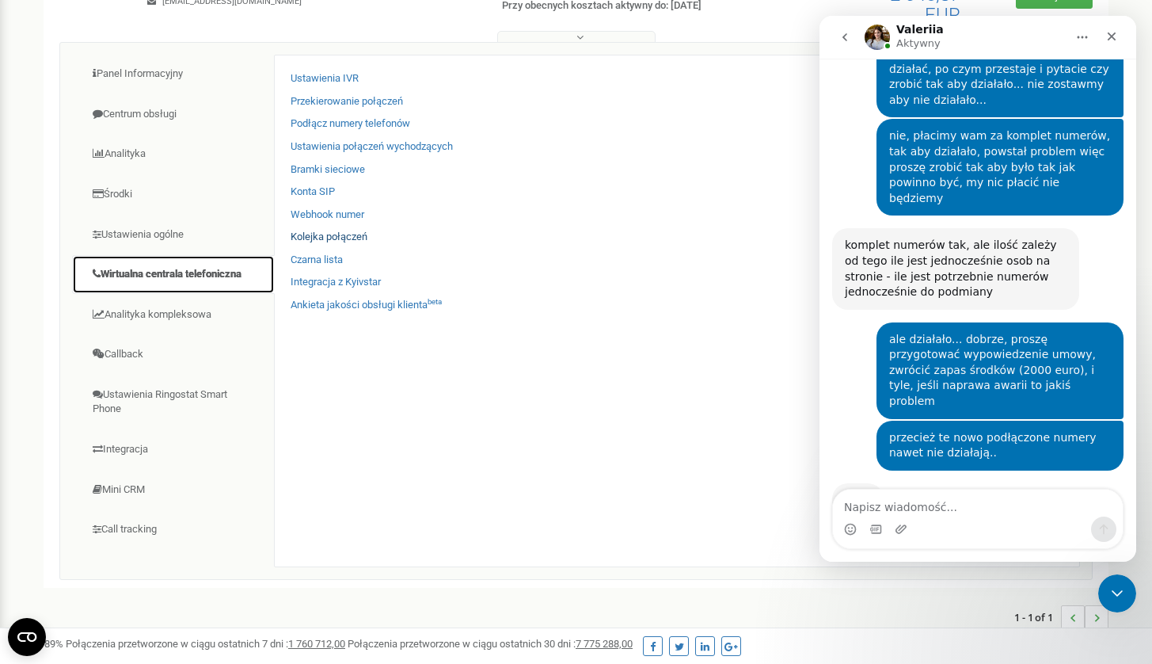  Describe the element at coordinates (181, 151) in the screenshot. I see `div: nie, płacimy wam za komplet numerów, tak aby działało, powstał problem więc proszę zrobić tak aby...` at that location.